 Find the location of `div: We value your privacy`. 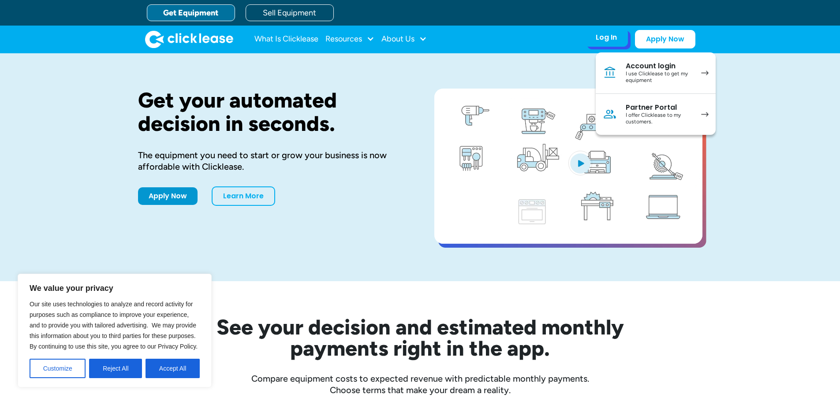

div: We value your privacy is located at coordinates (115, 331).